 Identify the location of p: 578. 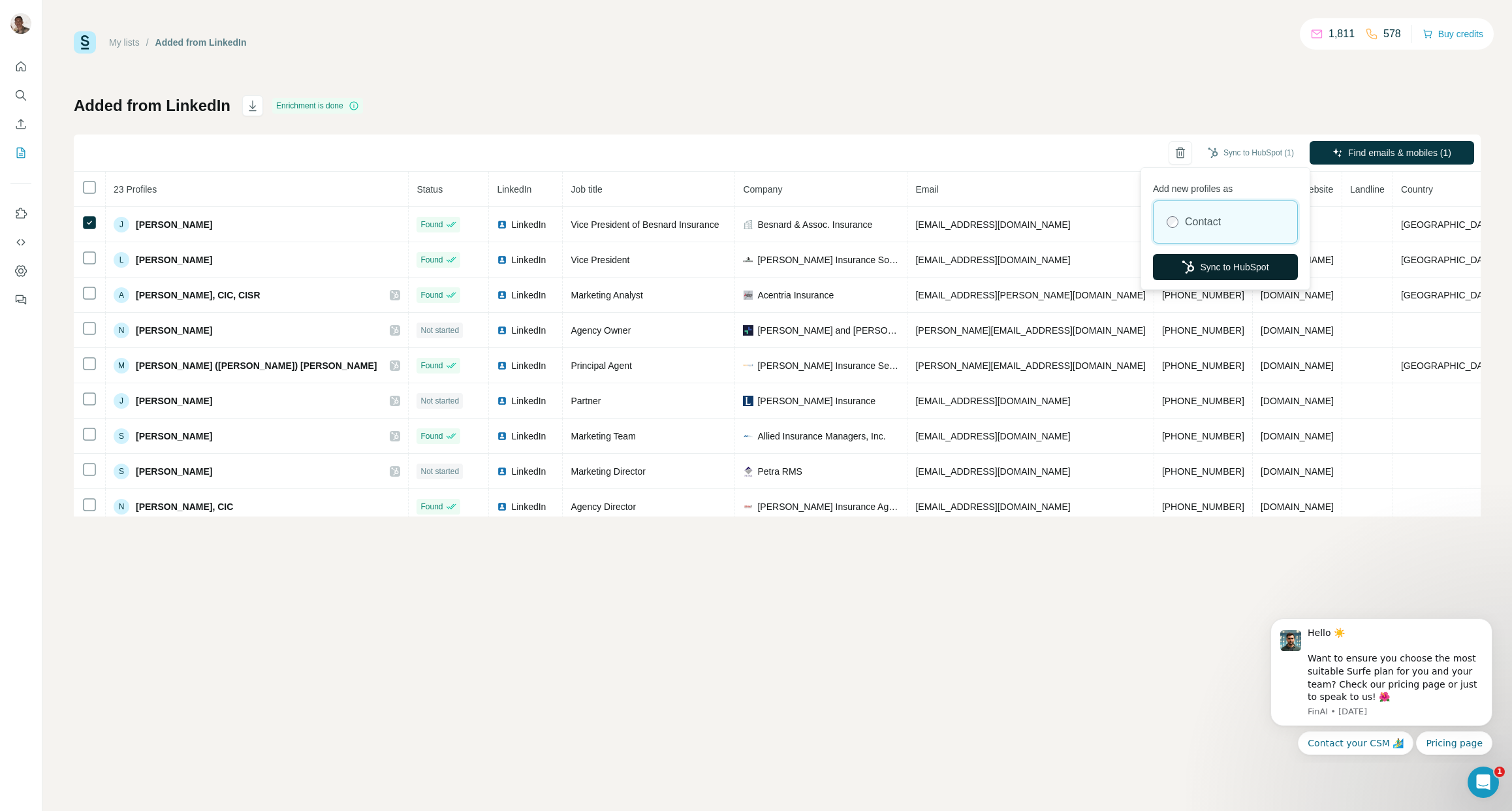
(1392, 34).